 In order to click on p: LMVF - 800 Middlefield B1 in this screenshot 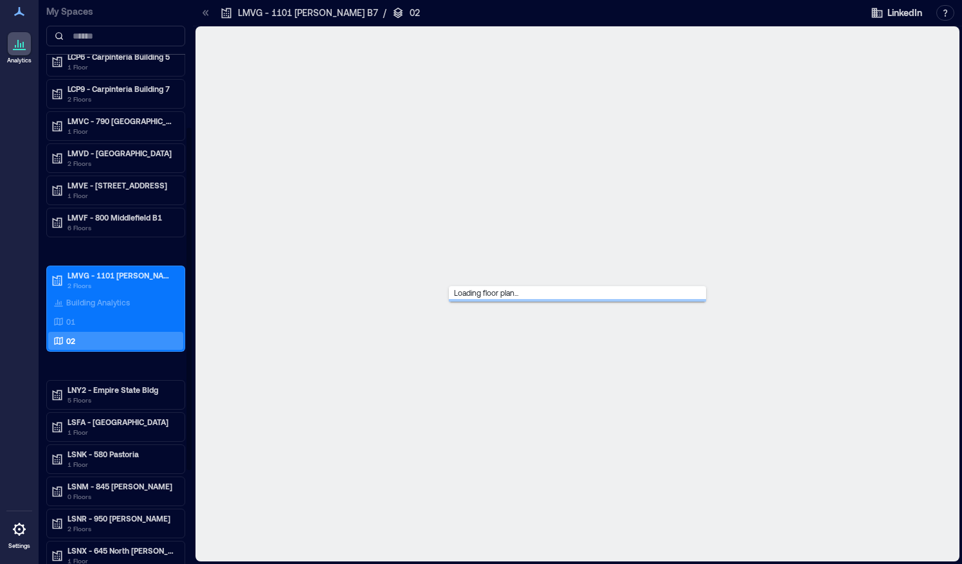, I will do `click(122, 217)`.